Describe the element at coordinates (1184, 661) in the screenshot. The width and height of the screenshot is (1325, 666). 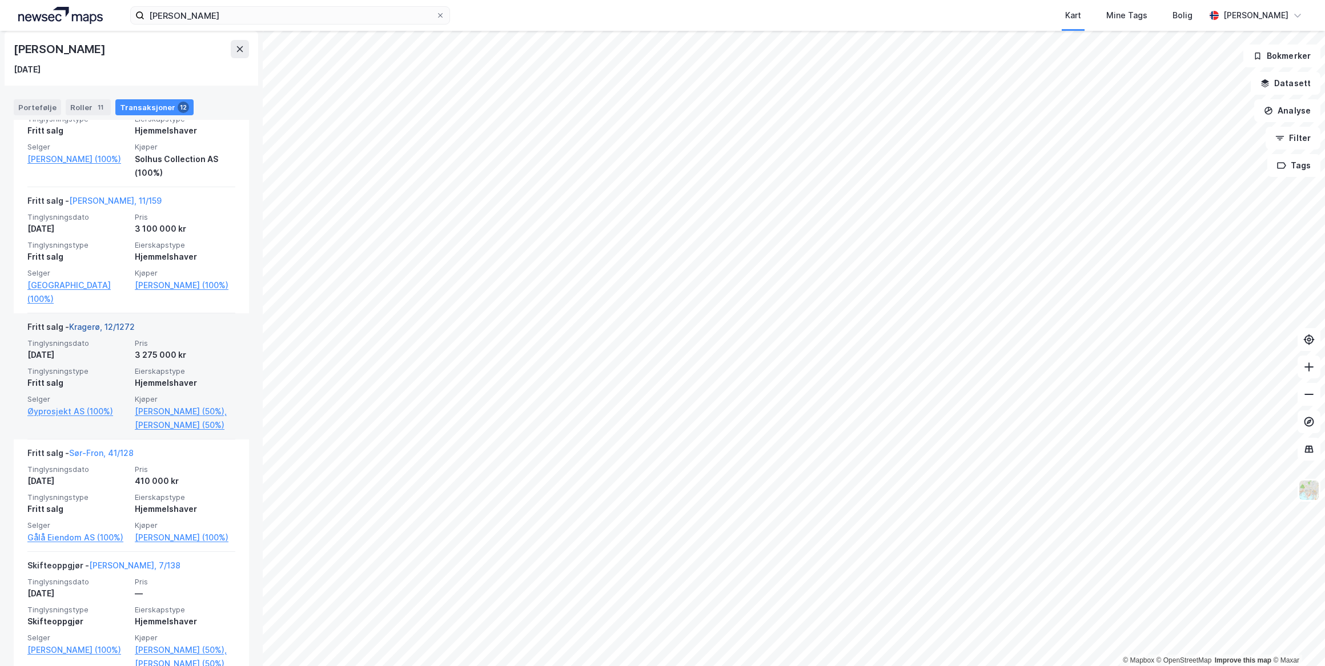
I see `a: OpenStreetMap` at that location.